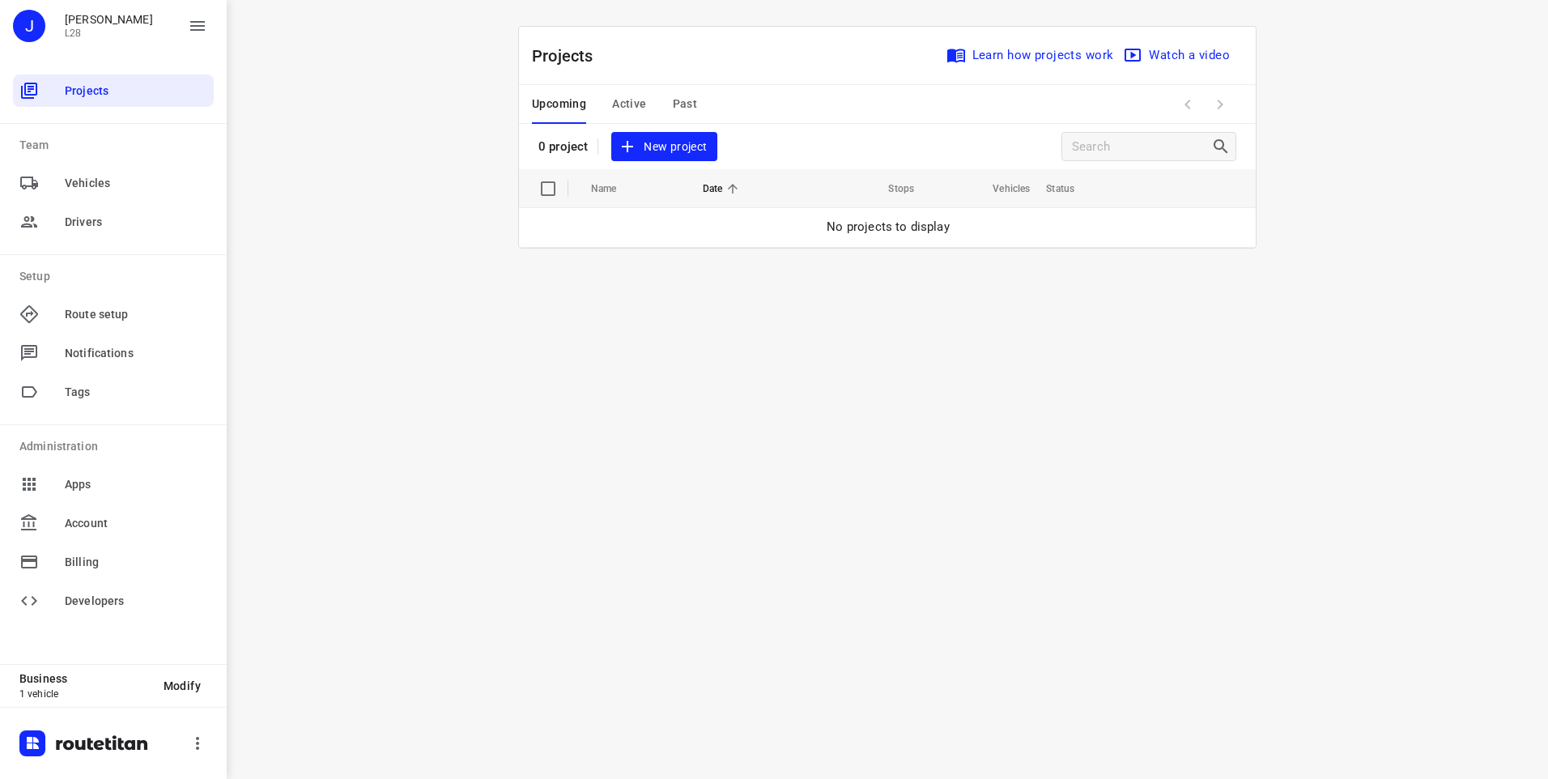  I want to click on div: Notifications, so click(113, 353).